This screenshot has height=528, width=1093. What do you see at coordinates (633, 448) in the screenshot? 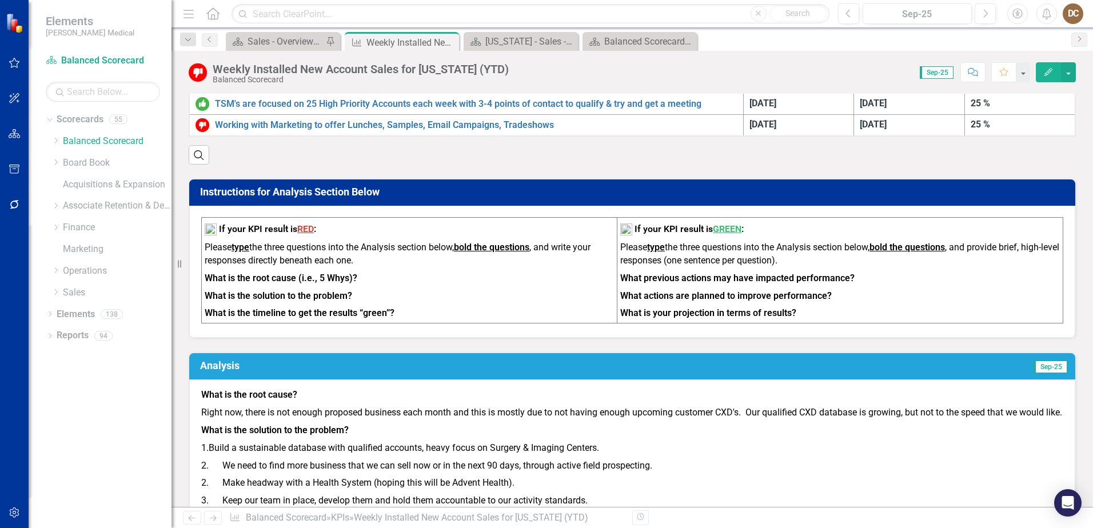
I see `p: 1. Build a sustainable database with qualified accounts, heavy focus on Surgery & Imaging Centers.` at bounding box center [633, 448].